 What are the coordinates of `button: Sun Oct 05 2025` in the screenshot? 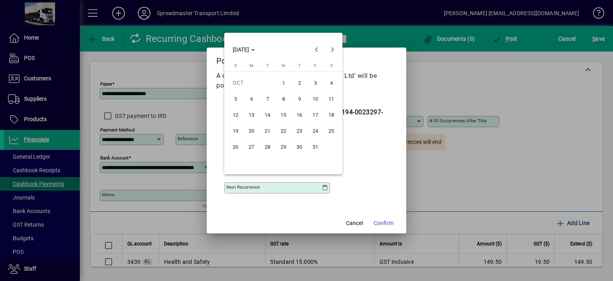 It's located at (236, 99).